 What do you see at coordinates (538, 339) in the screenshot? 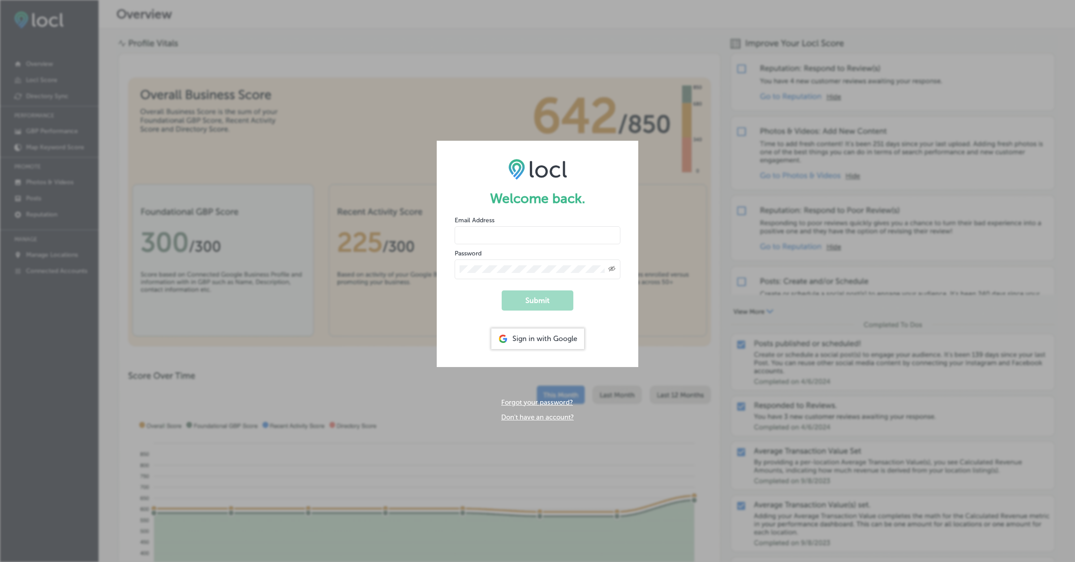
I see `div: Sign in with Google` at bounding box center [538, 339].